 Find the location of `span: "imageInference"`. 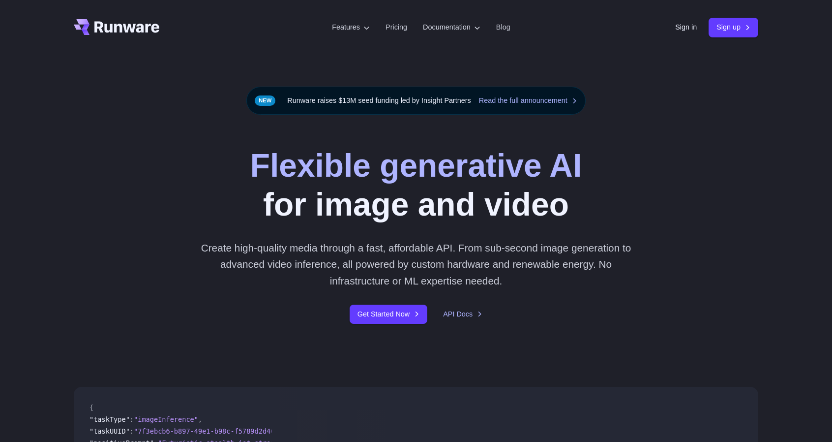

span: "imageInference" is located at coordinates (166, 419).